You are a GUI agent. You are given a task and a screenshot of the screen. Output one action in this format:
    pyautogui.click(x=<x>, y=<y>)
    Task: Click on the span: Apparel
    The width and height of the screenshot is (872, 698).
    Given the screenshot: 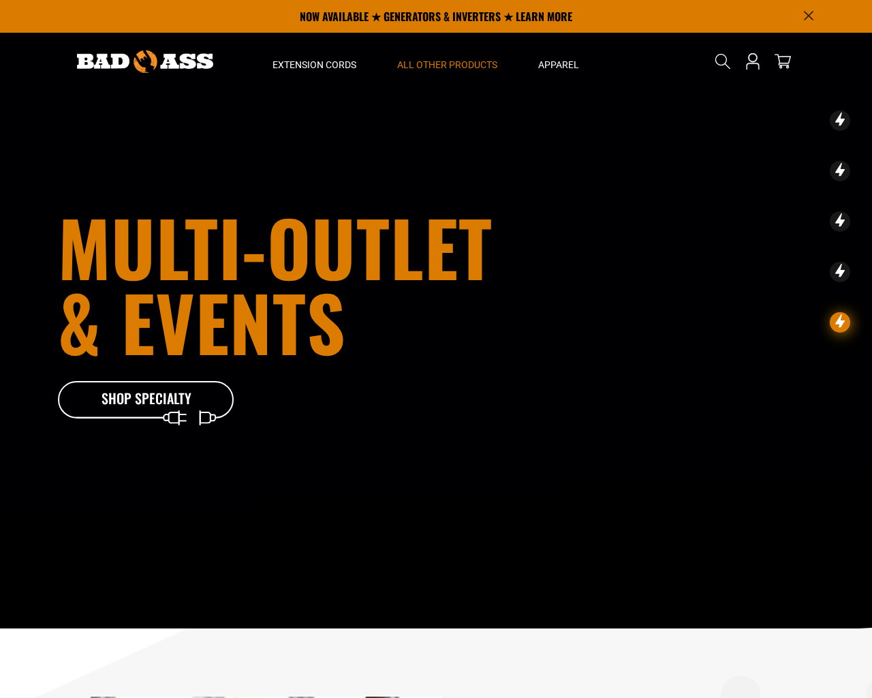 What is the action you would take?
    pyautogui.click(x=559, y=65)
    